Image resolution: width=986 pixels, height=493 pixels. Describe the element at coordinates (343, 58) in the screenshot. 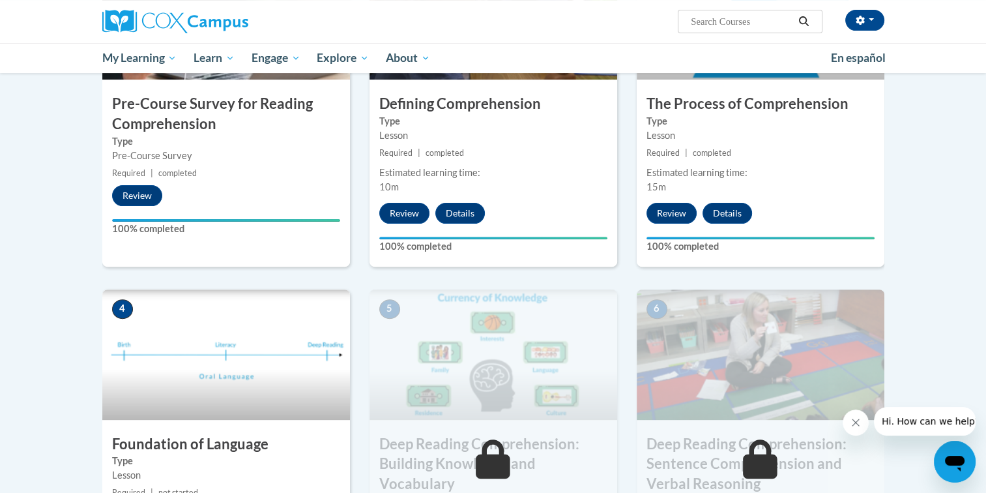

I see `a: Explore` at that location.